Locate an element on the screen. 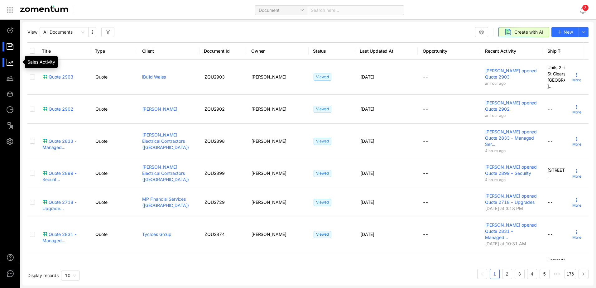 This screenshot has width=596, height=288. th: Recent Activity is located at coordinates (511, 51).